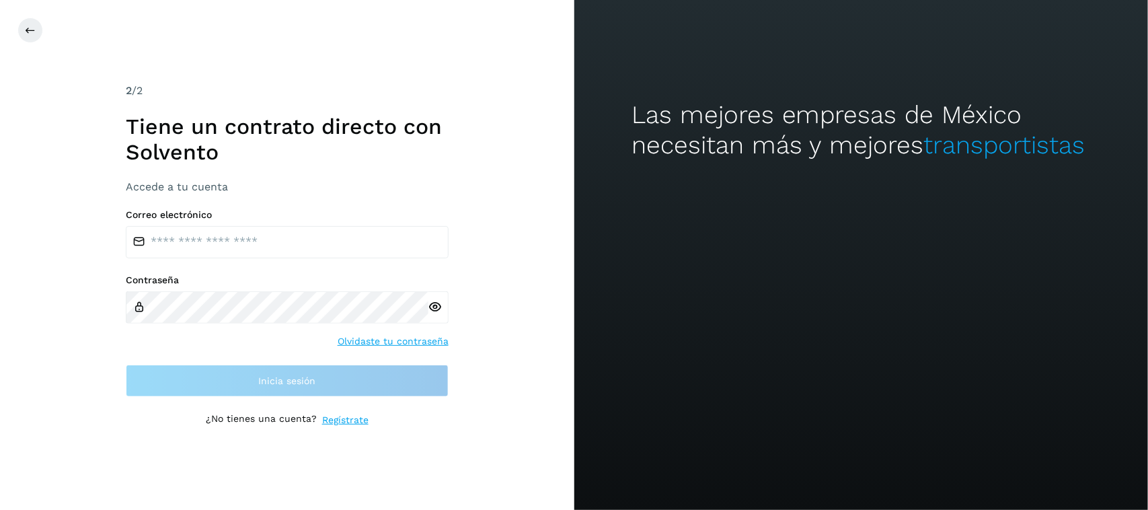 This screenshot has height=510, width=1148. What do you see at coordinates (287, 91) in the screenshot?
I see `div: /2` at bounding box center [287, 91].